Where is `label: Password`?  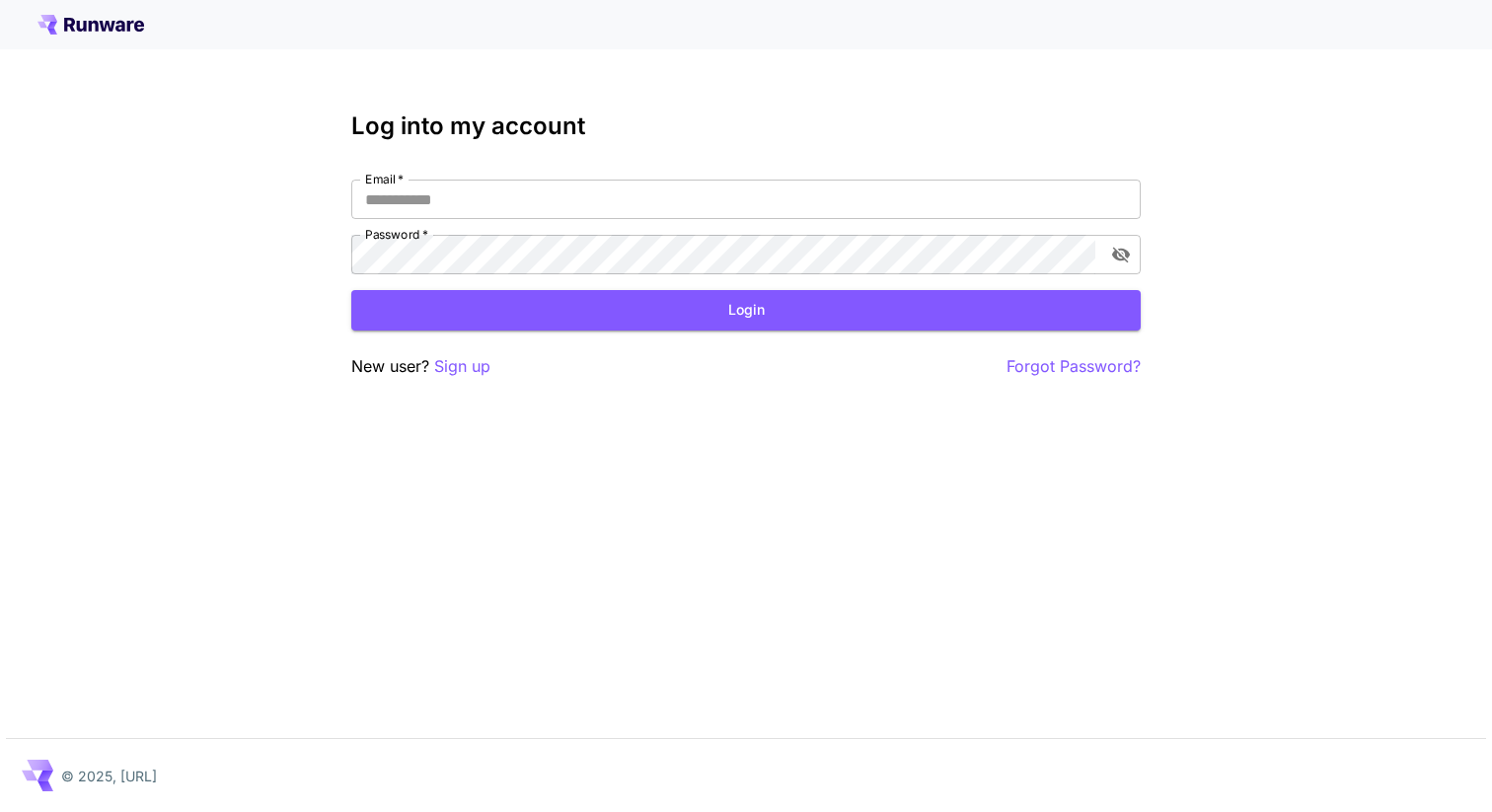 label: Password is located at coordinates (396, 234).